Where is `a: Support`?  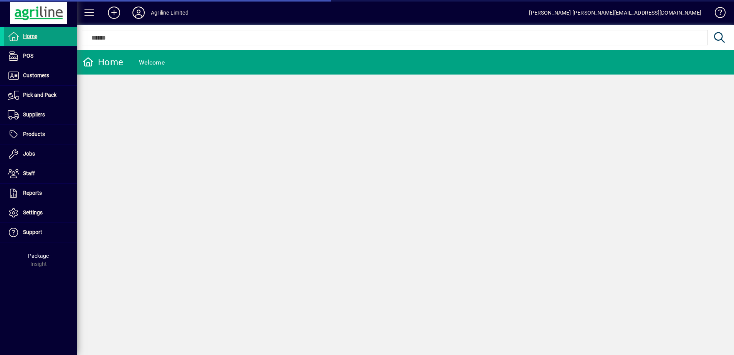
a: Support is located at coordinates (40, 232).